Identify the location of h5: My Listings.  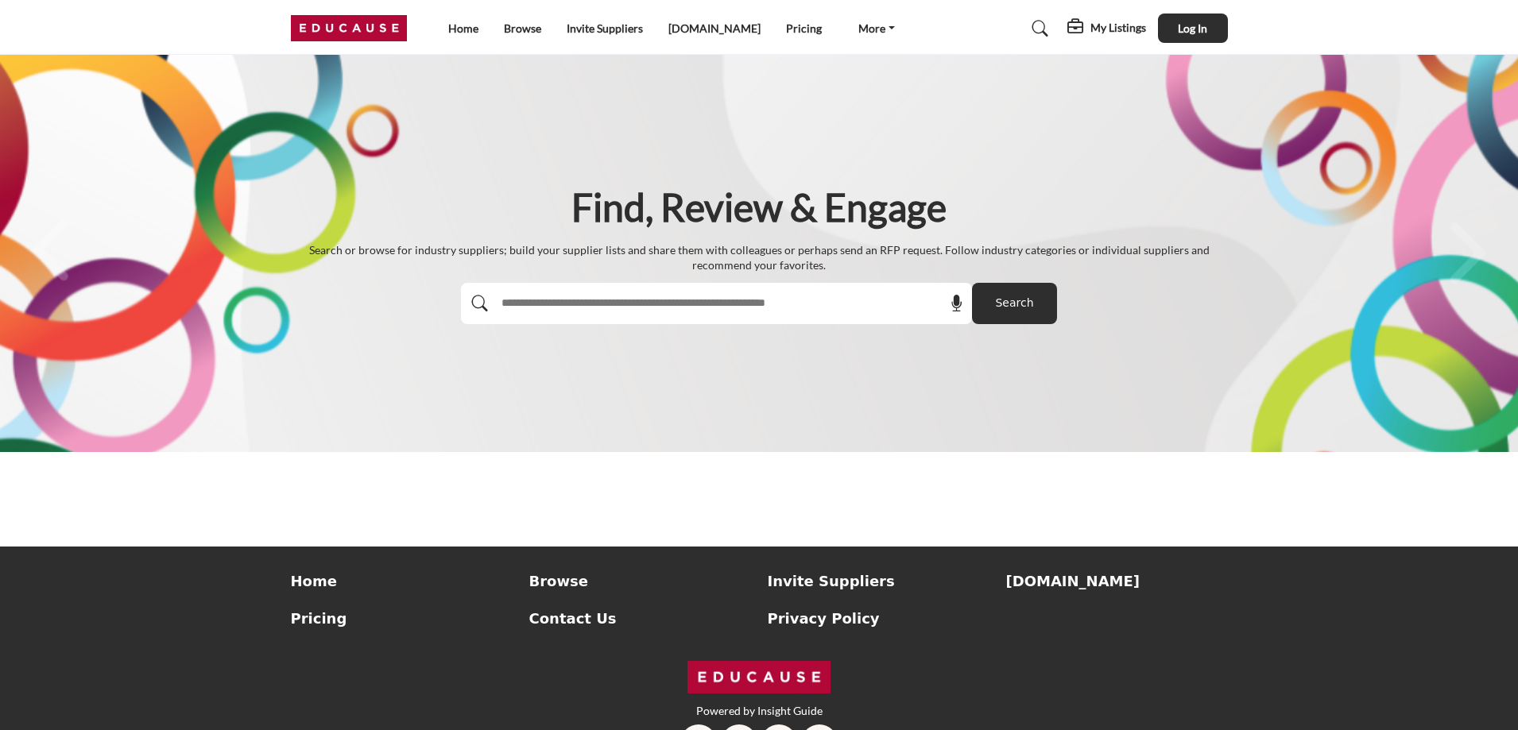
(1118, 28).